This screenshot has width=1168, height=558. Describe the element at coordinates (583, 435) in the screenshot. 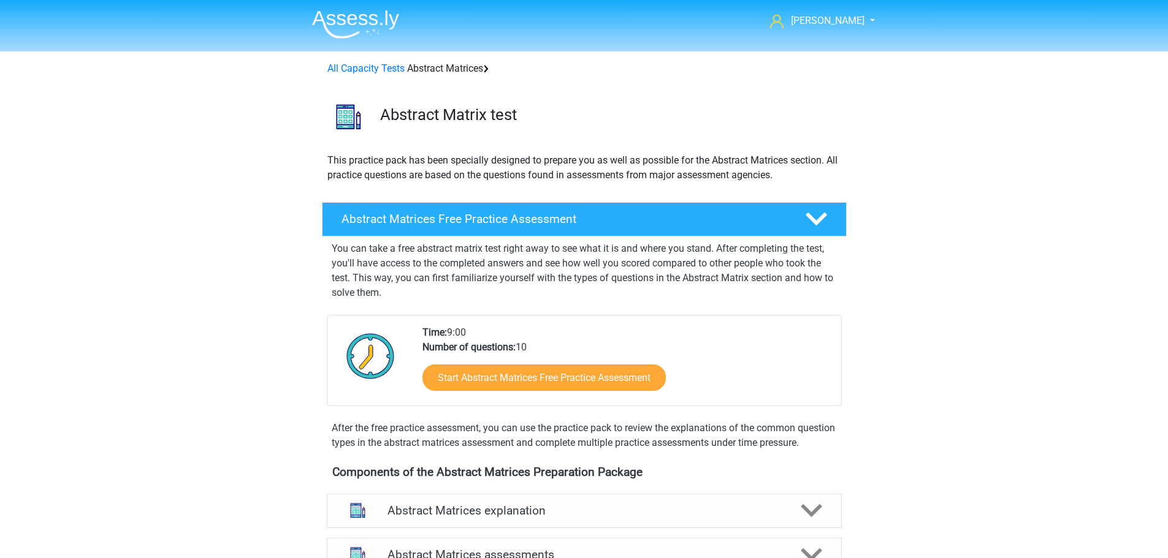

I see `font: After the free practice assessment, you can use the practice pack to review the explanations of t...` at that location.